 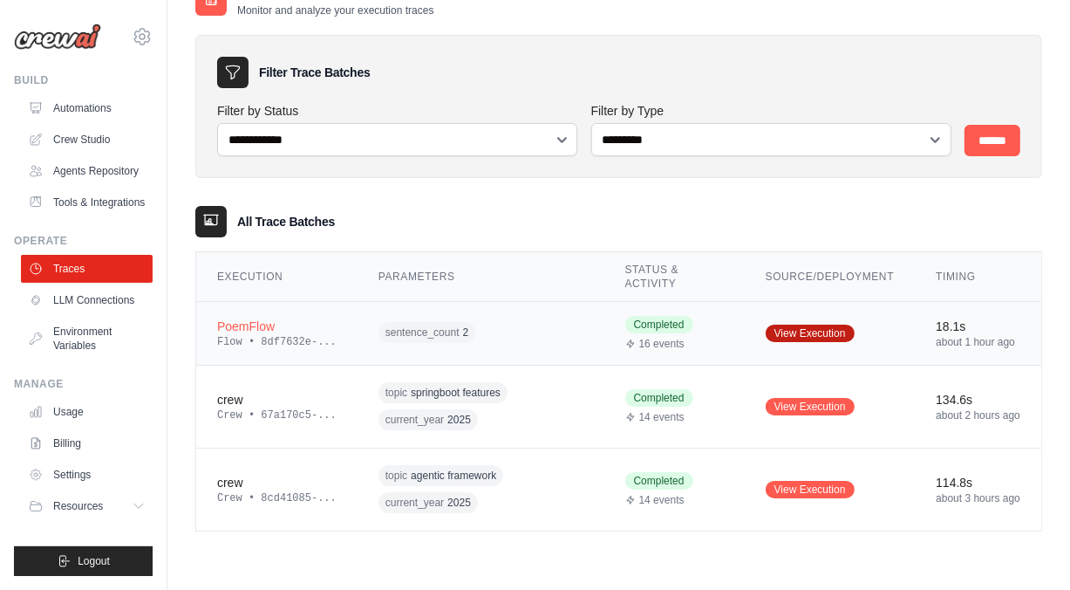 I want to click on span: Logout, so click(x=93, y=561).